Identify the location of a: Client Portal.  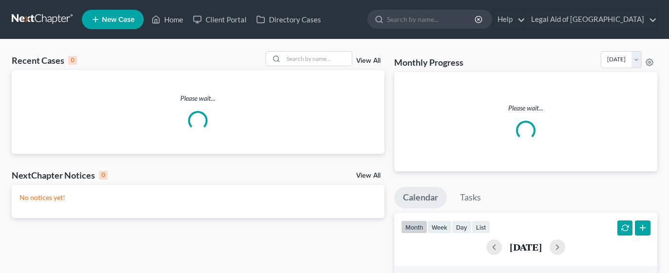
(220, 19).